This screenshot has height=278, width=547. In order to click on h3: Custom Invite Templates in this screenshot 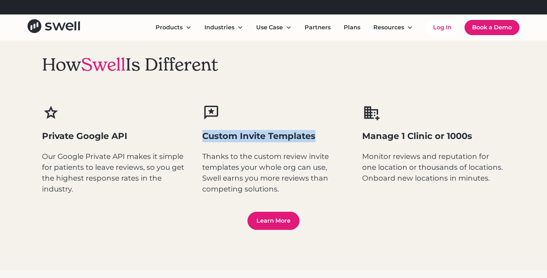, I will do `click(273, 136)`.